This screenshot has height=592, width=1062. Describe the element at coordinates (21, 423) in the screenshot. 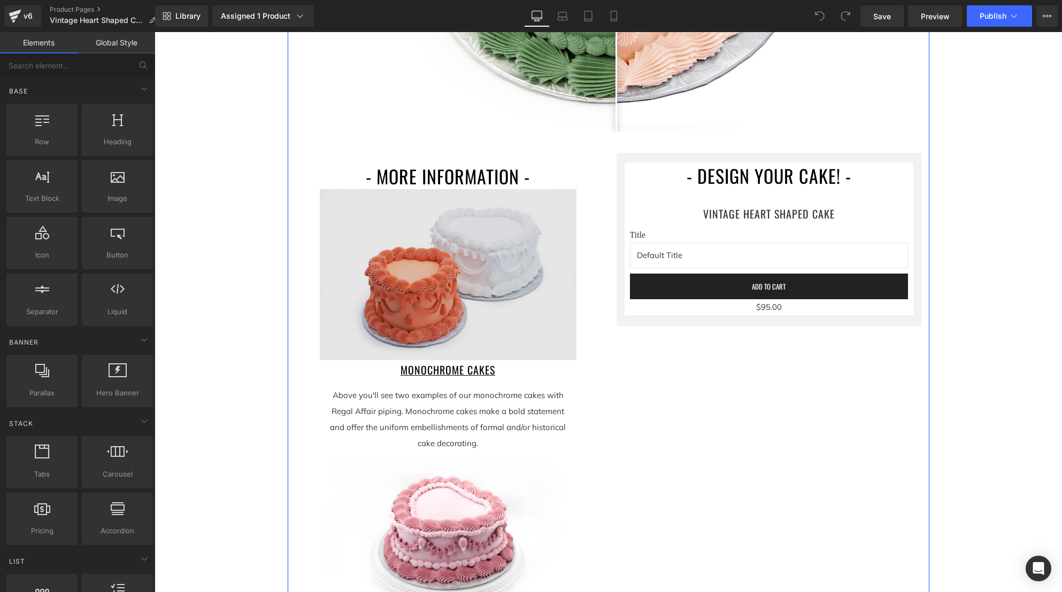

I see `span: Stack` at that location.